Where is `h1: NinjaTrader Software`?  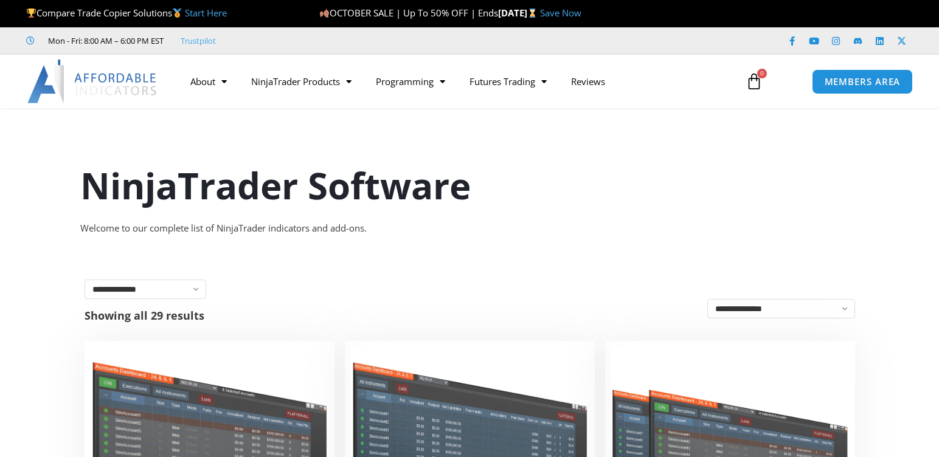 h1: NinjaTrader Software is located at coordinates (470, 186).